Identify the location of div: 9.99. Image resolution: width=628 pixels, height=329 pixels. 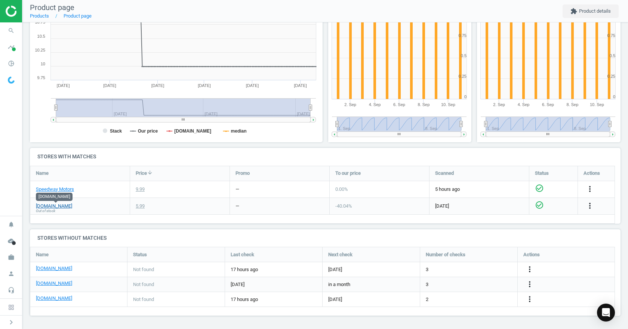
(140, 190).